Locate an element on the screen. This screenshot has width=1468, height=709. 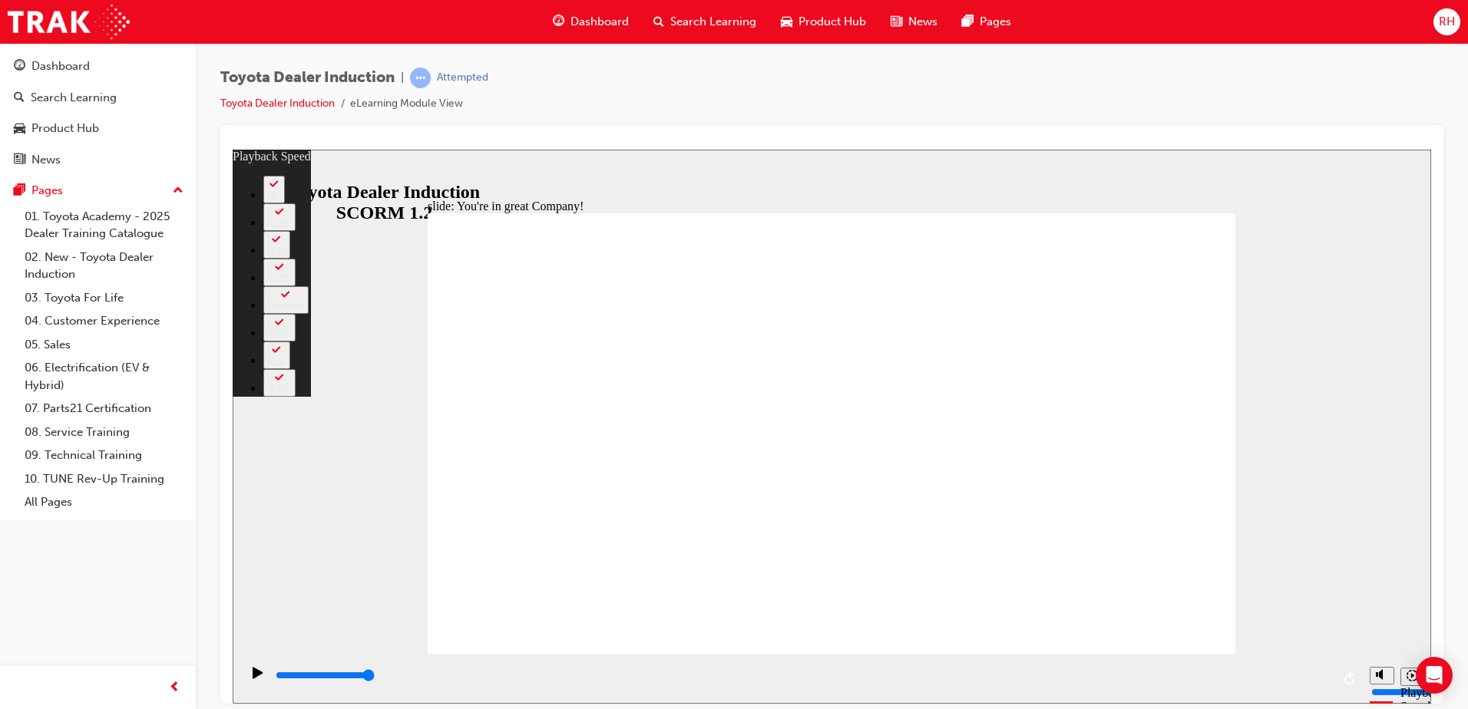
img: Trak is located at coordinates (68, 21).